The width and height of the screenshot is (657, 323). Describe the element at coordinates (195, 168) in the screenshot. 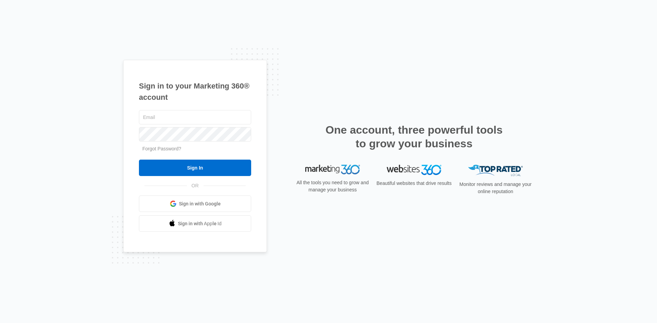

I see `input: Sign In` at that location.